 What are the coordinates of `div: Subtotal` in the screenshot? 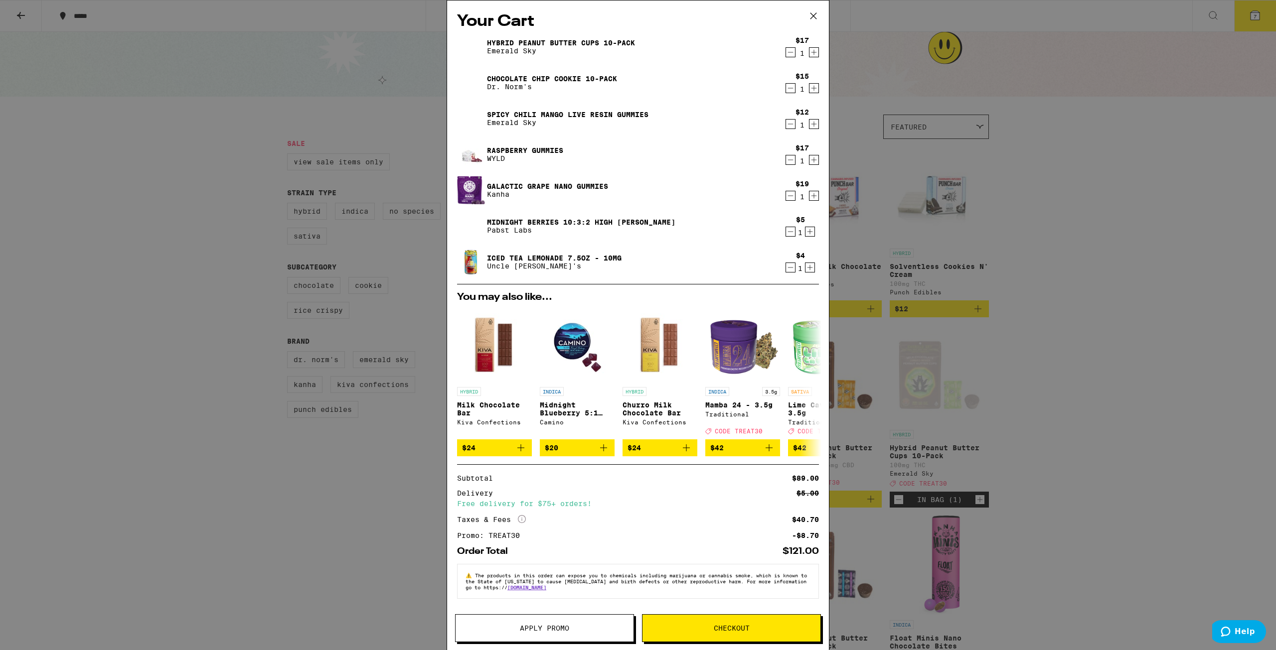 It's located at (478, 478).